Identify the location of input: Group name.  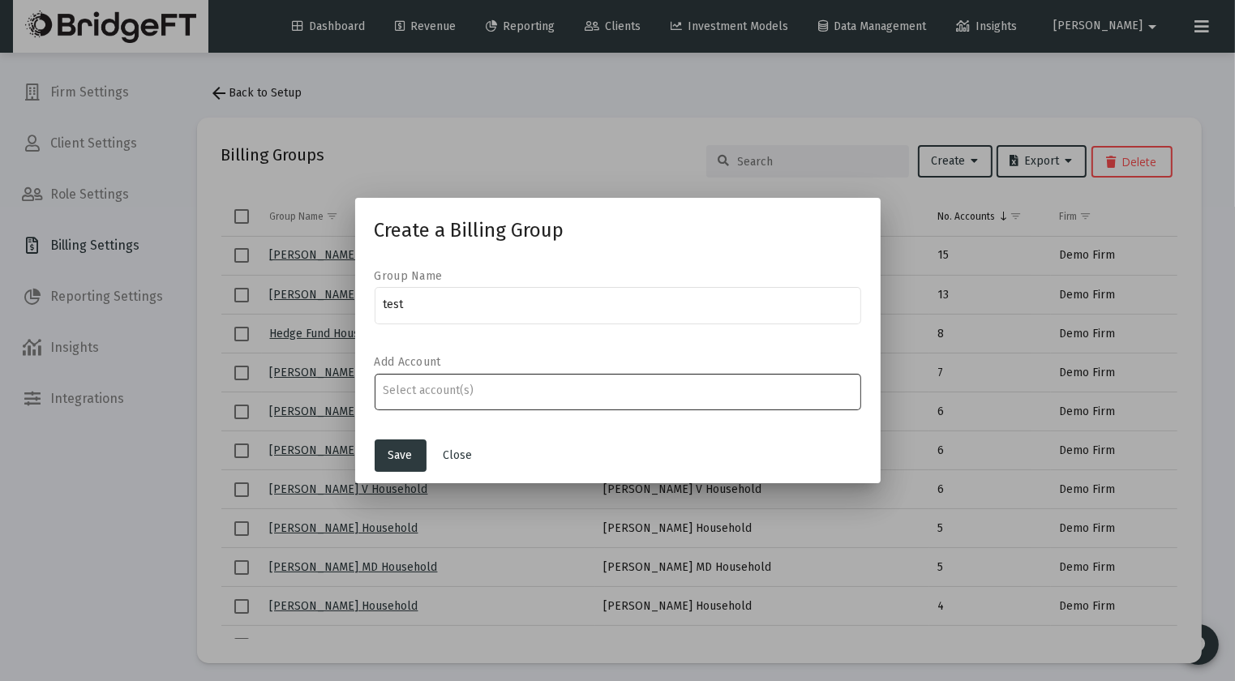
(617, 305).